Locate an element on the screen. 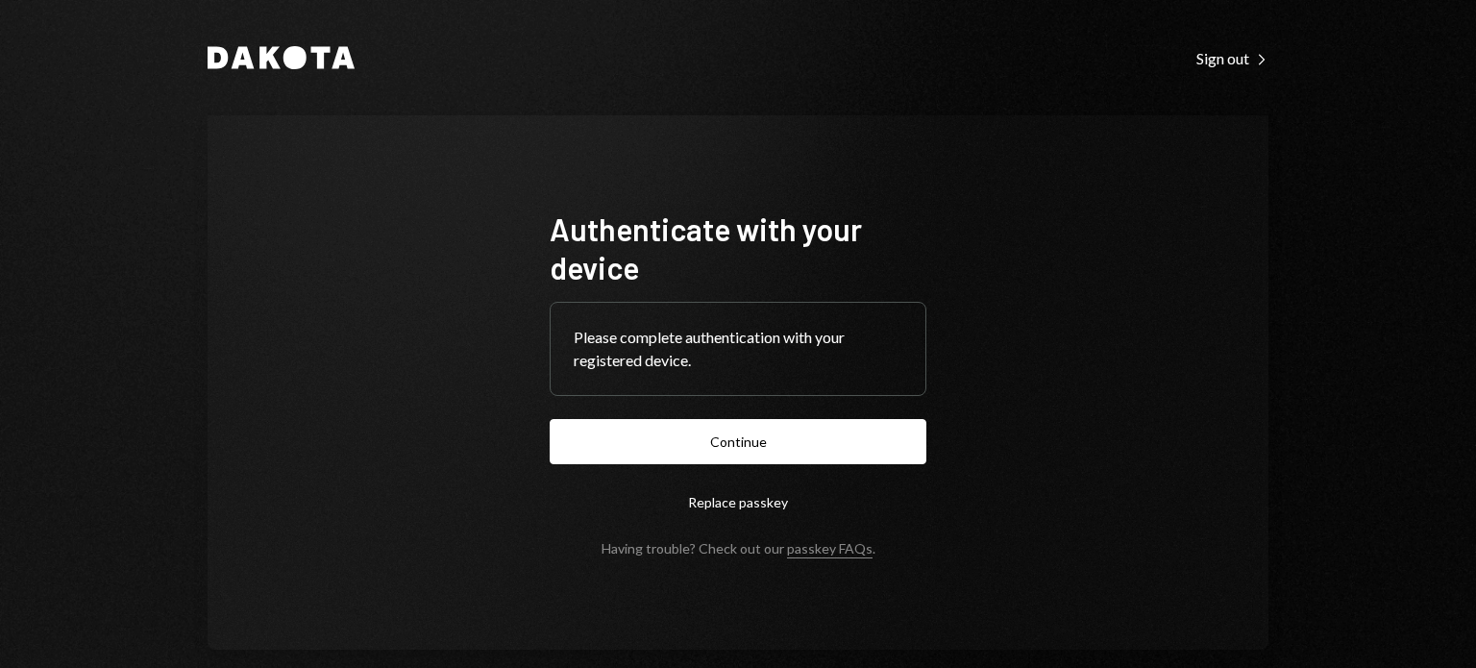  button: Continue is located at coordinates (738, 441).